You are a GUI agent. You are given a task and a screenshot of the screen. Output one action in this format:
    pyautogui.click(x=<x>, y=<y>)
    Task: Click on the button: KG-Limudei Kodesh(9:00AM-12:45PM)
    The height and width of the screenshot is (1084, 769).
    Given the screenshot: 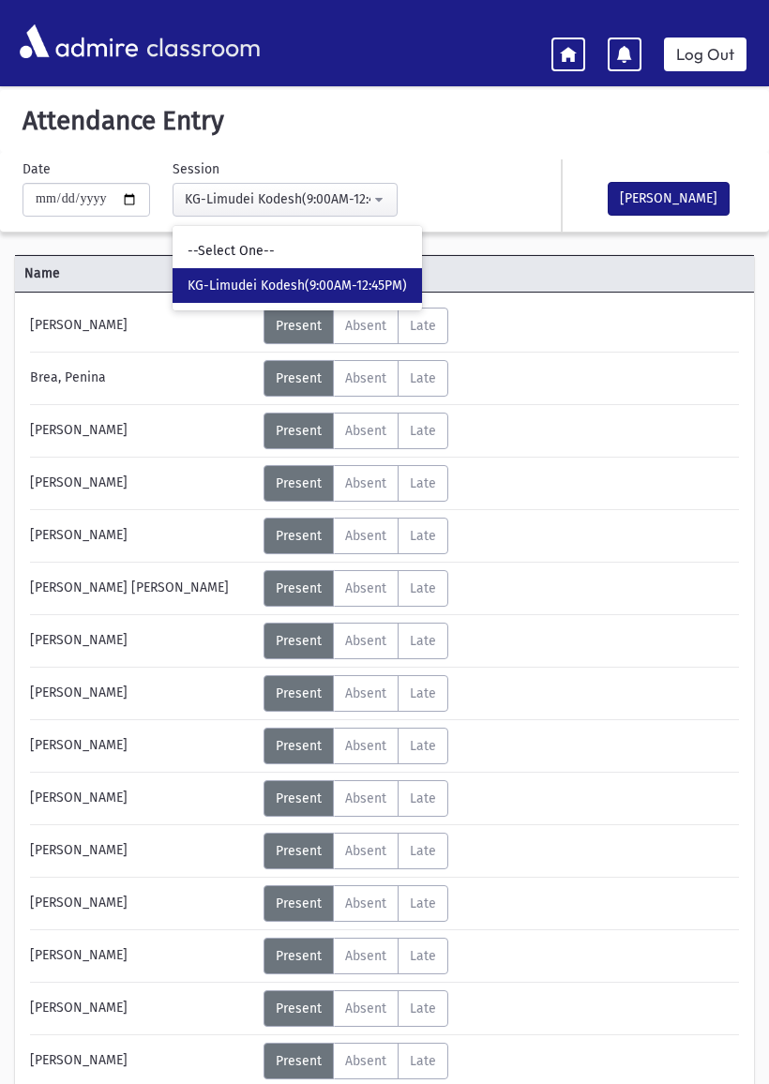 What is the action you would take?
    pyautogui.click(x=285, y=200)
    